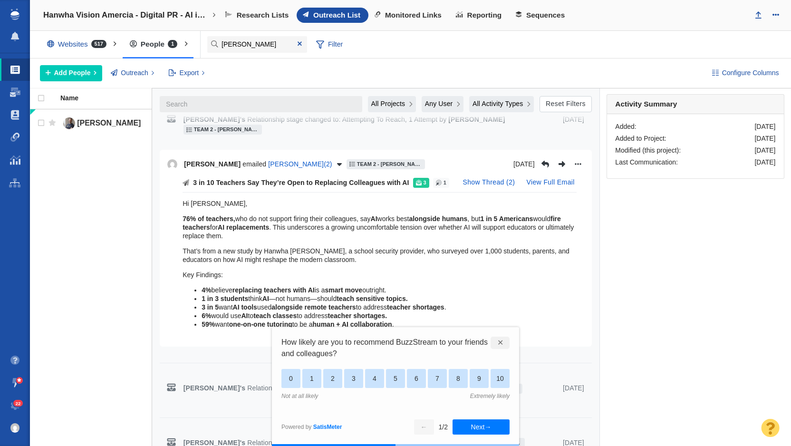  Describe the element at coordinates (443, 427) in the screenshot. I see `div: 1 / 2` at that location.